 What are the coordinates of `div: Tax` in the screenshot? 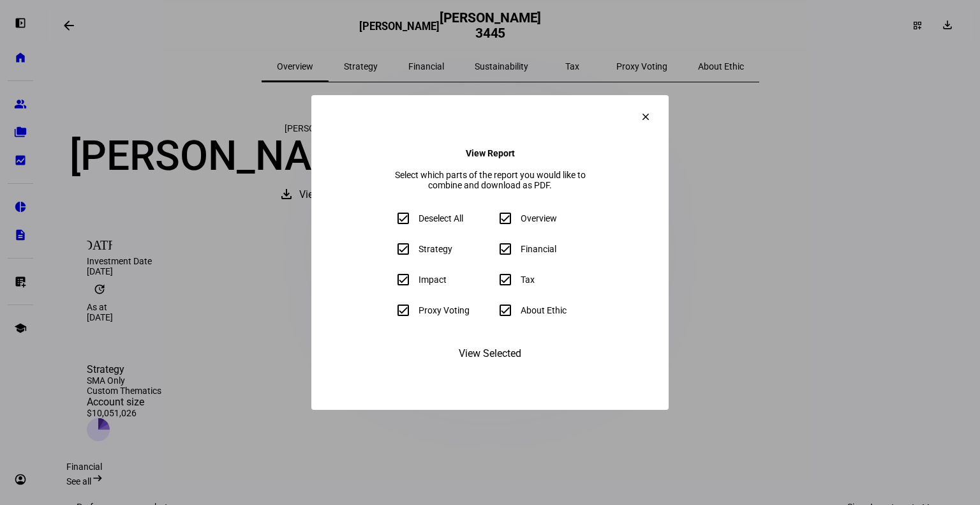 It's located at (528, 279).